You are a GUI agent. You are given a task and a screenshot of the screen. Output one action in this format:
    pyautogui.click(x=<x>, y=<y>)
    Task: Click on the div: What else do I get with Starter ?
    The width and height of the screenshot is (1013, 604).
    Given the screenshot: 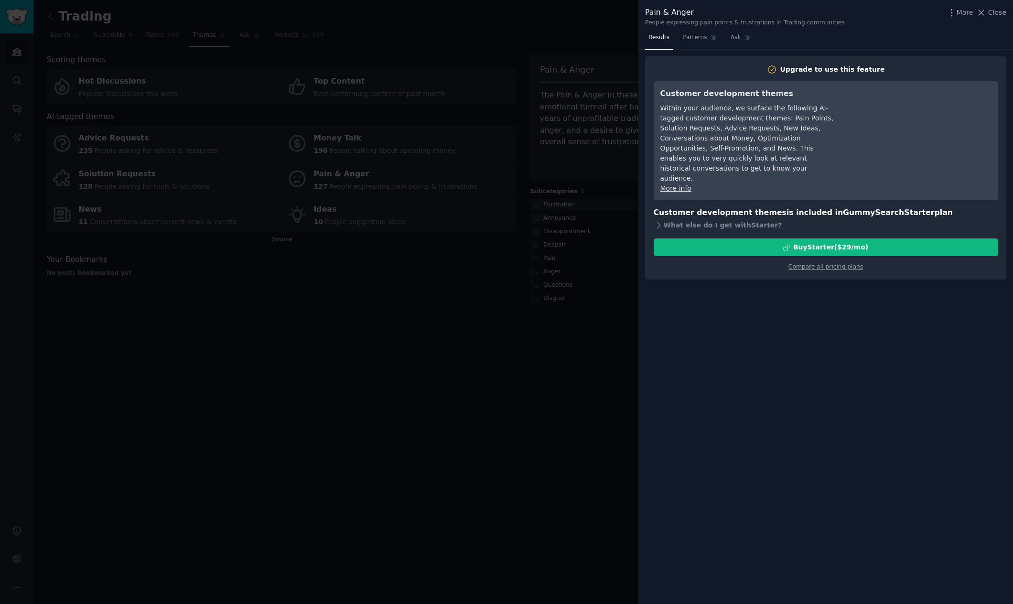 What is the action you would take?
    pyautogui.click(x=826, y=225)
    